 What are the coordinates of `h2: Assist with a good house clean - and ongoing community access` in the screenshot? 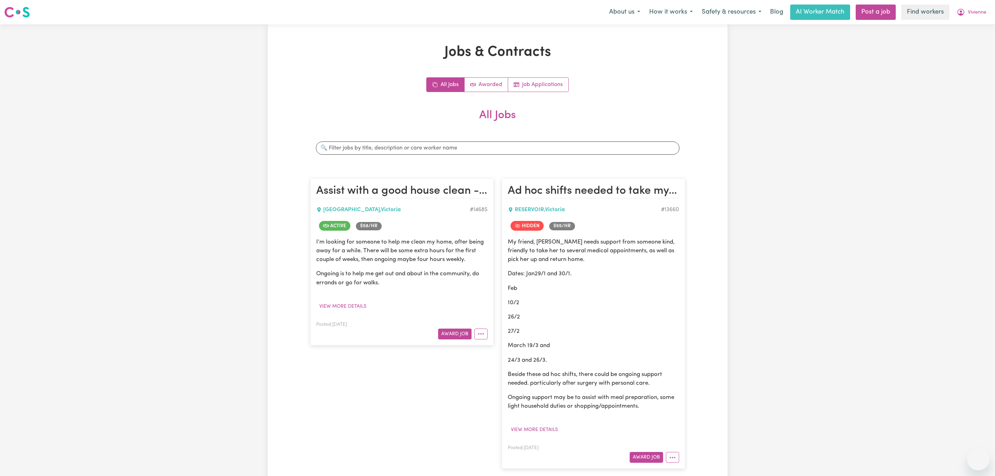 It's located at (402, 191).